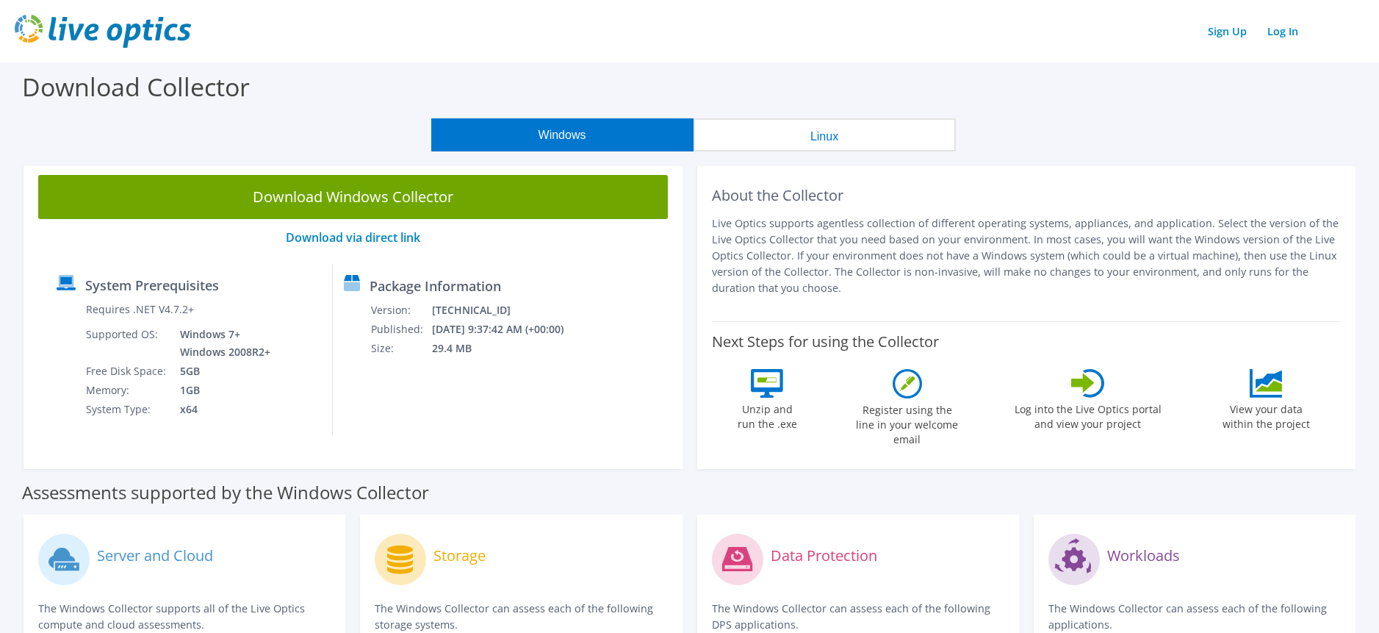 The image size is (1379, 633). I want to click on td: Published:, so click(401, 329).